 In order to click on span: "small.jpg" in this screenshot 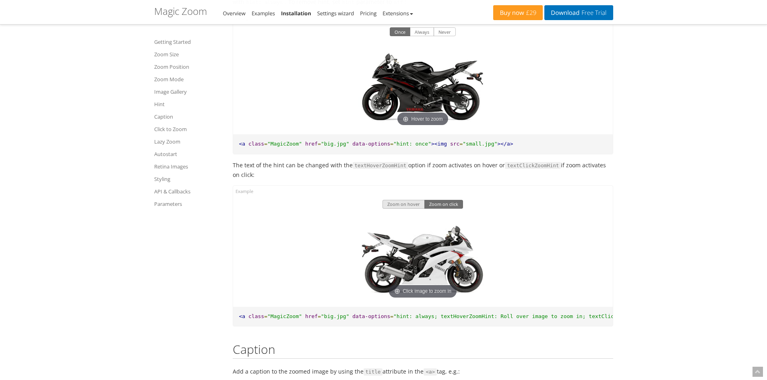, I will do `click(480, 144)`.